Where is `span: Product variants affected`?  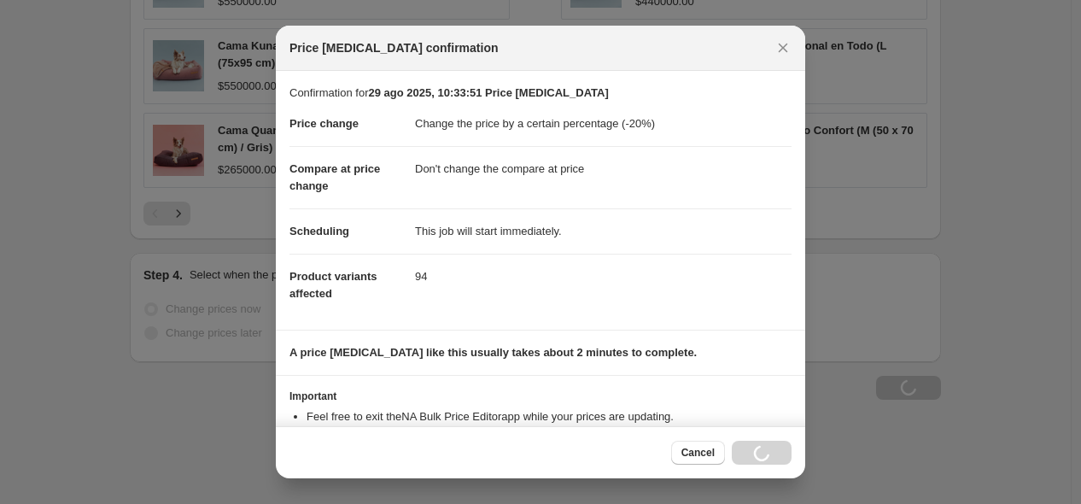
span: Product variants affected is located at coordinates (333, 284).